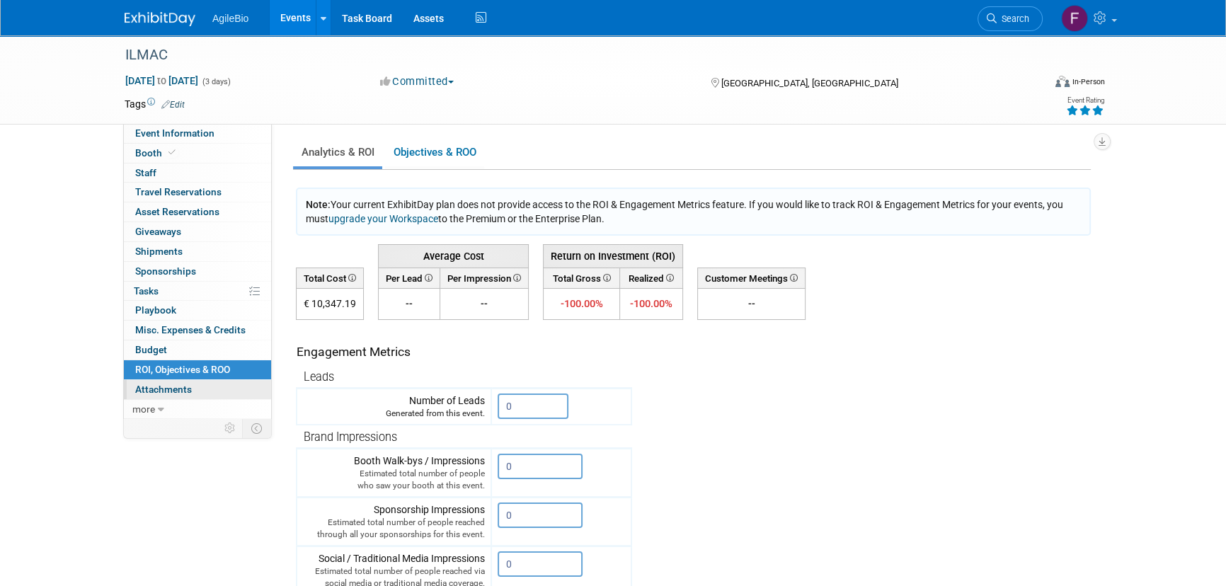 The height and width of the screenshot is (586, 1226). Describe the element at coordinates (330, 304) in the screenshot. I see `td: € 10,347.19` at that location.